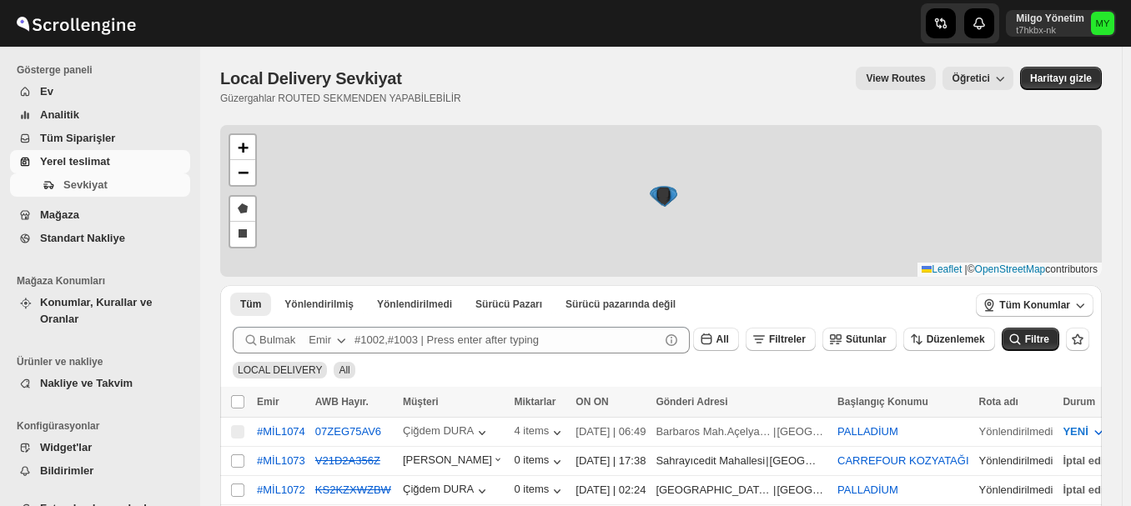 The width and height of the screenshot is (1131, 506). I want to click on button: view route, so click(895, 78).